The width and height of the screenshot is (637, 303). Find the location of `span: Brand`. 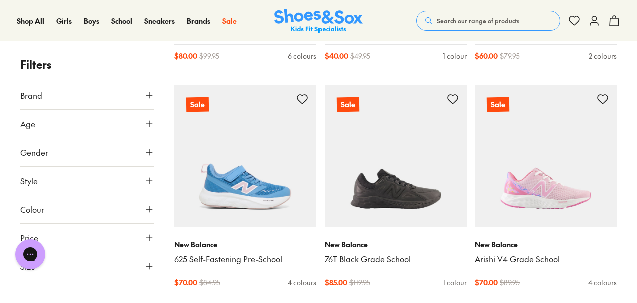

span: Brand is located at coordinates (31, 95).